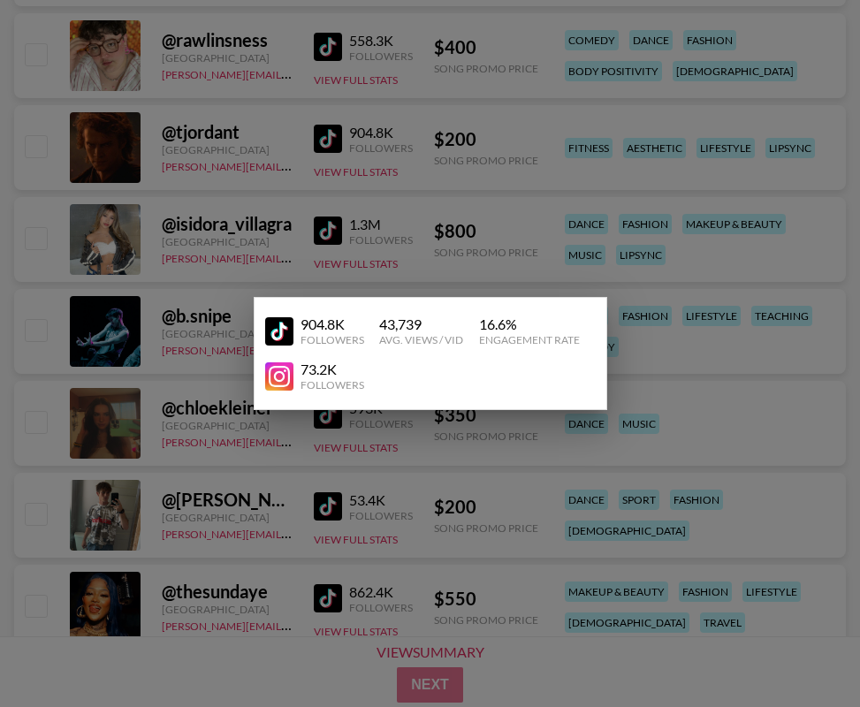 The height and width of the screenshot is (707, 860). I want to click on div: 73.2K, so click(332, 370).